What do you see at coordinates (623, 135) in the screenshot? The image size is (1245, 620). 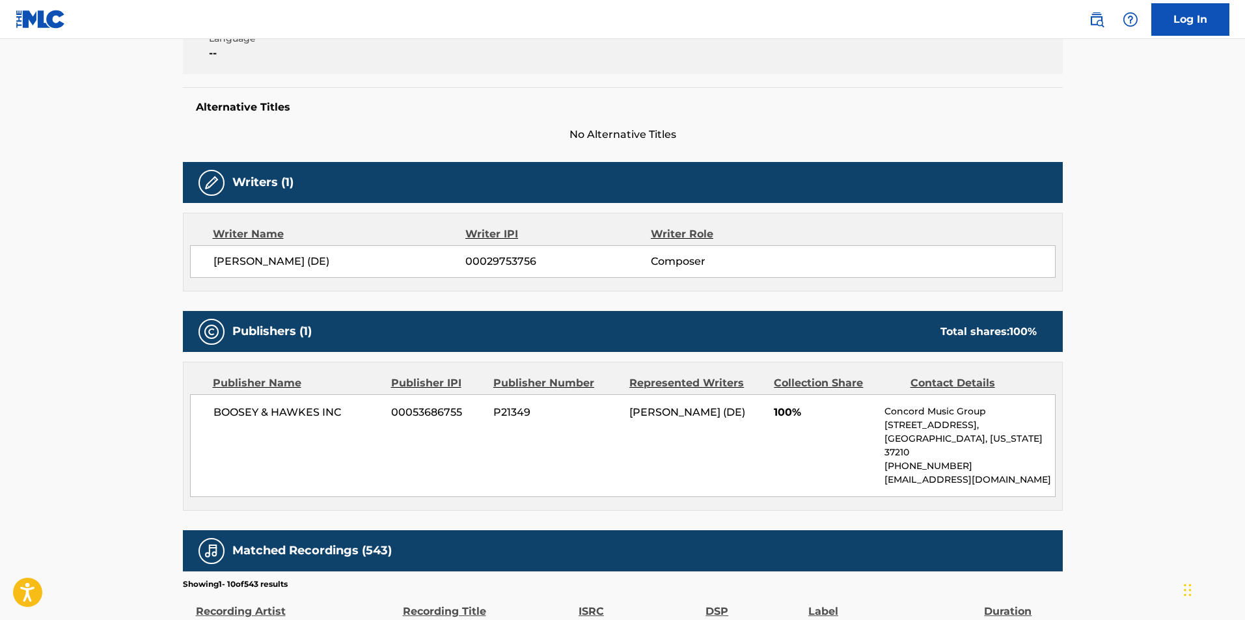 I see `span: No Alternative Titles` at bounding box center [623, 135].